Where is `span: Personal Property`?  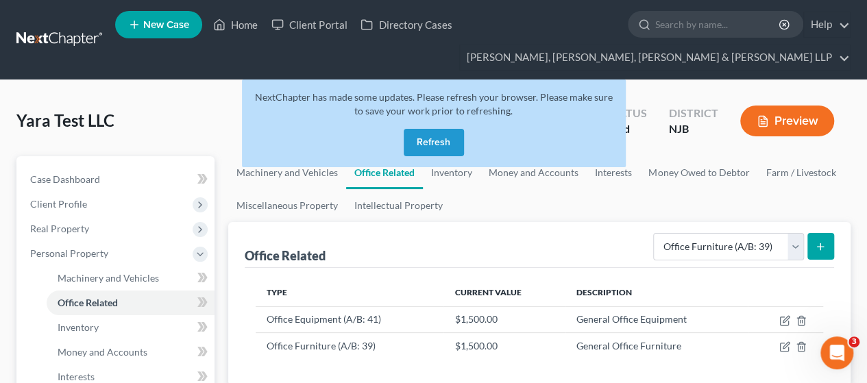
span: Personal Property is located at coordinates (69, 253).